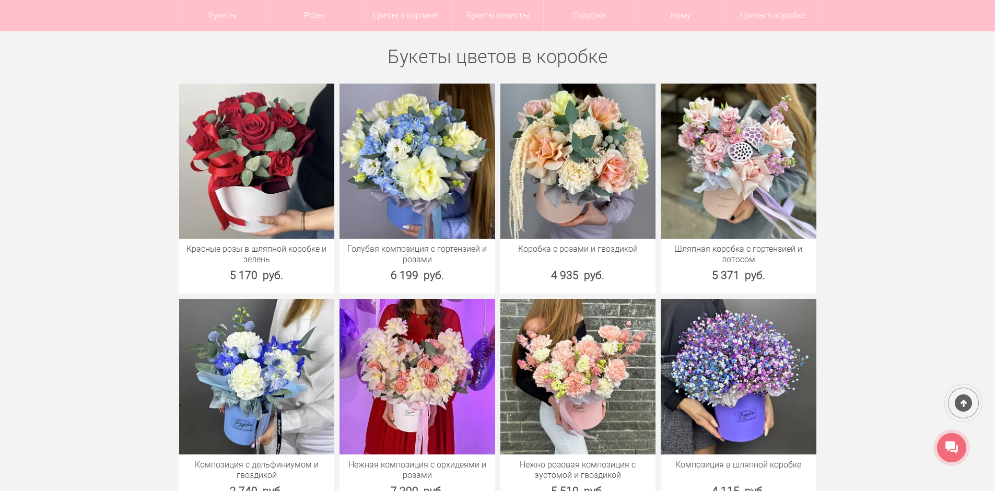  Describe the element at coordinates (257, 470) in the screenshot. I see `a: Композиция с дельфиниумом и гвоздикой` at that location.